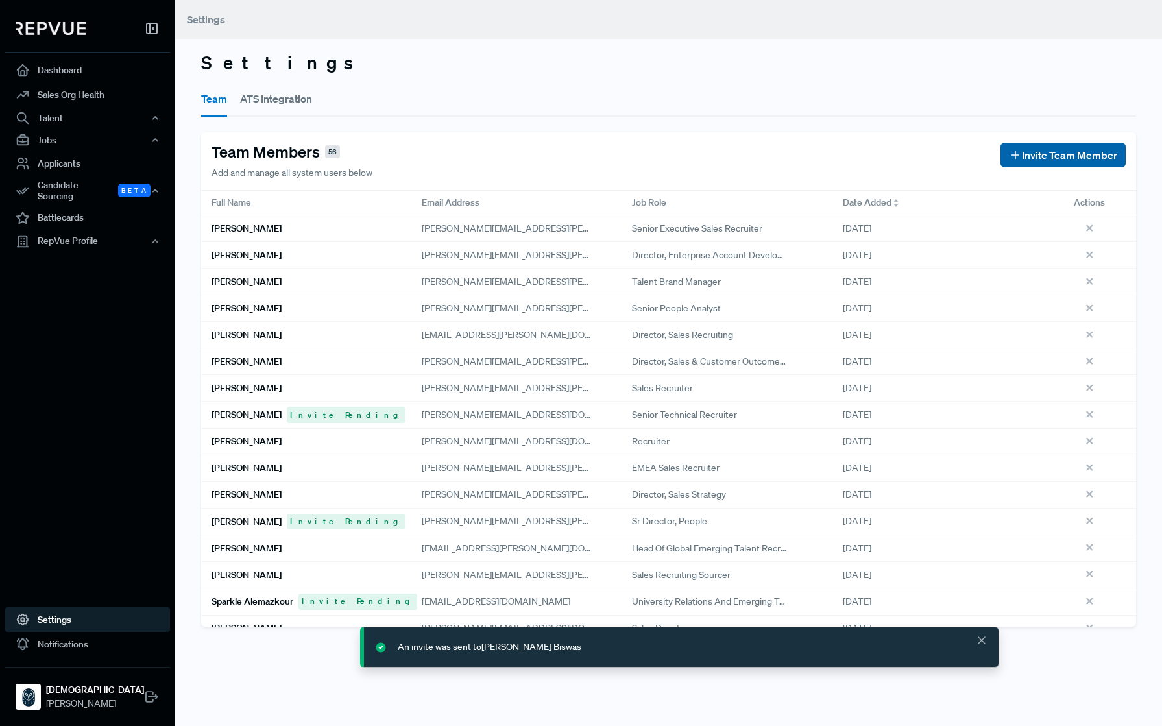  I want to click on div: Candidate Sourcing, so click(88, 191).